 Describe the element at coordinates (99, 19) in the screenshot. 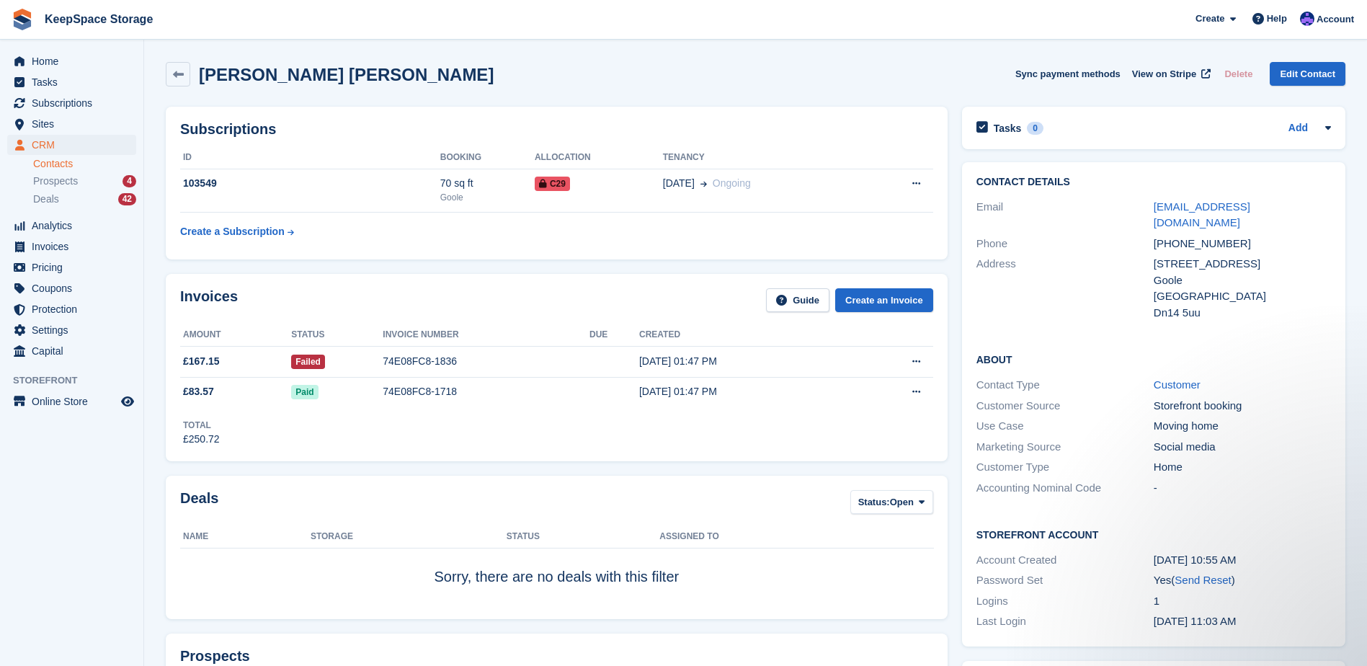

I see `a: KeepSpace Storage` at that location.